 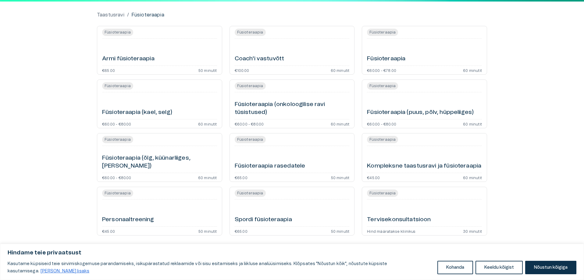 What do you see at coordinates (260, 59) in the screenshot?
I see `h6: Coach'i vastuvõtt` at bounding box center [260, 59].